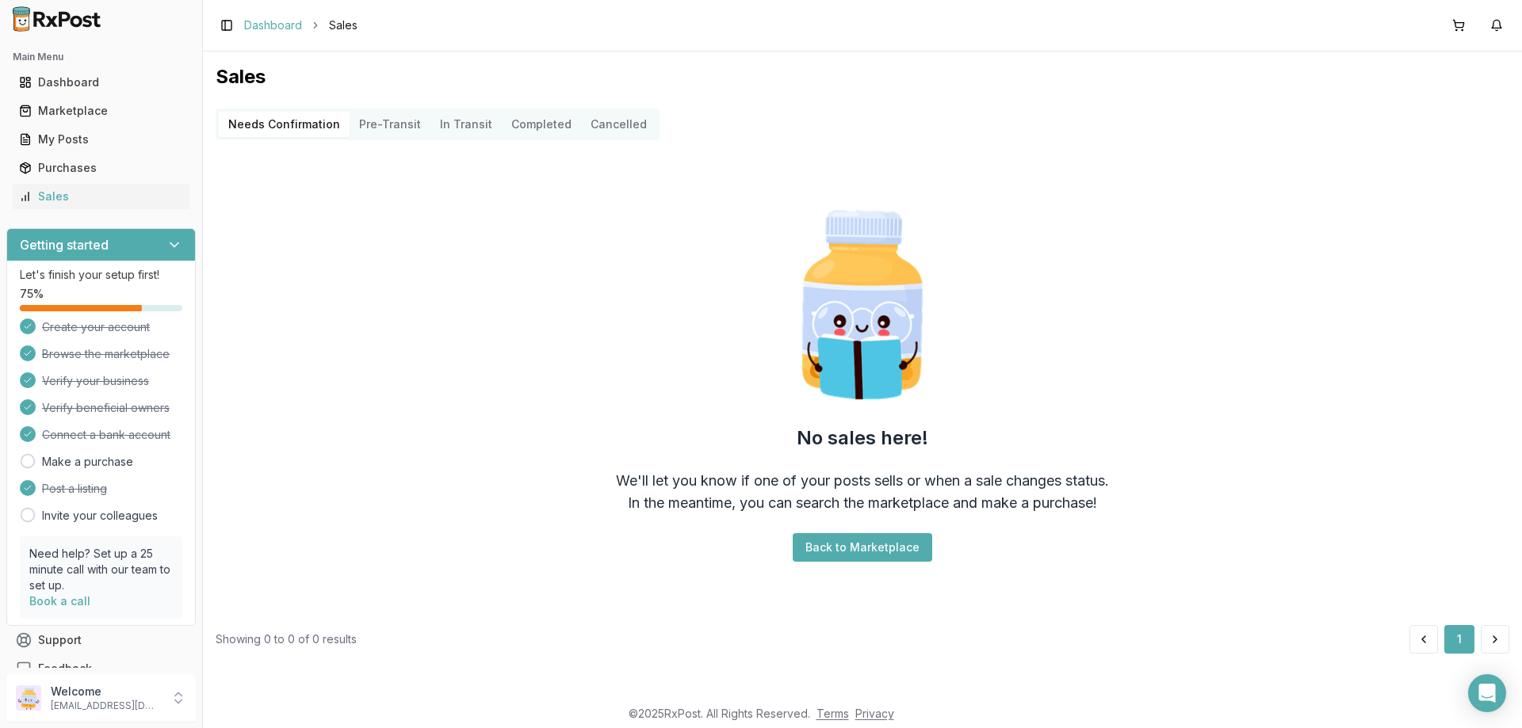  I want to click on button: Feedback, so click(101, 669).